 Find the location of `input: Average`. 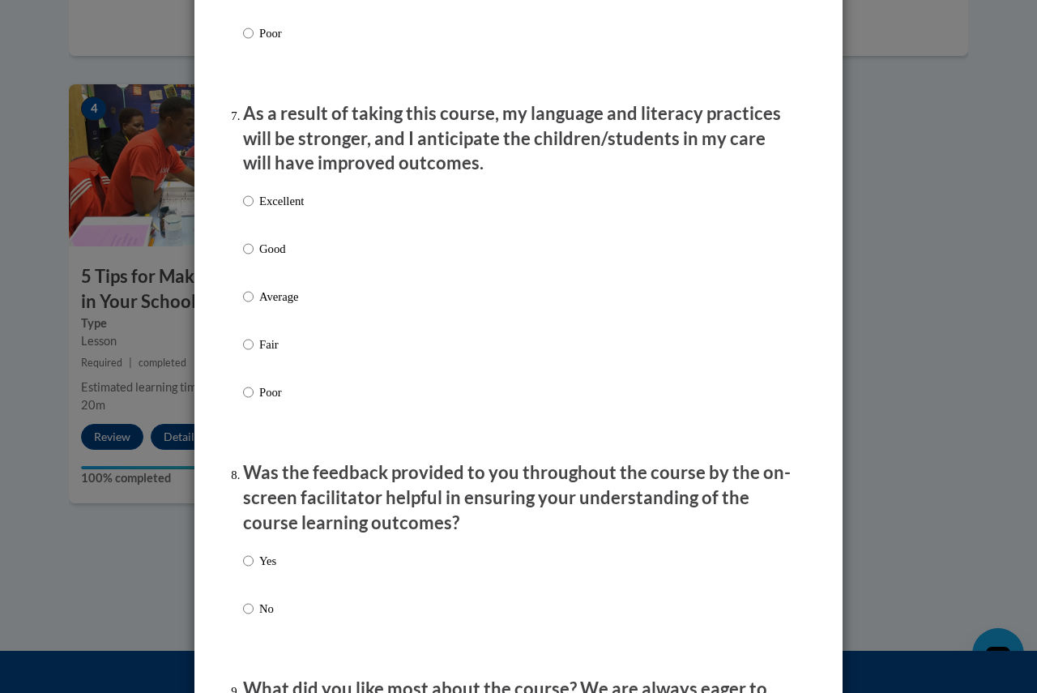

input: Average is located at coordinates (248, 297).